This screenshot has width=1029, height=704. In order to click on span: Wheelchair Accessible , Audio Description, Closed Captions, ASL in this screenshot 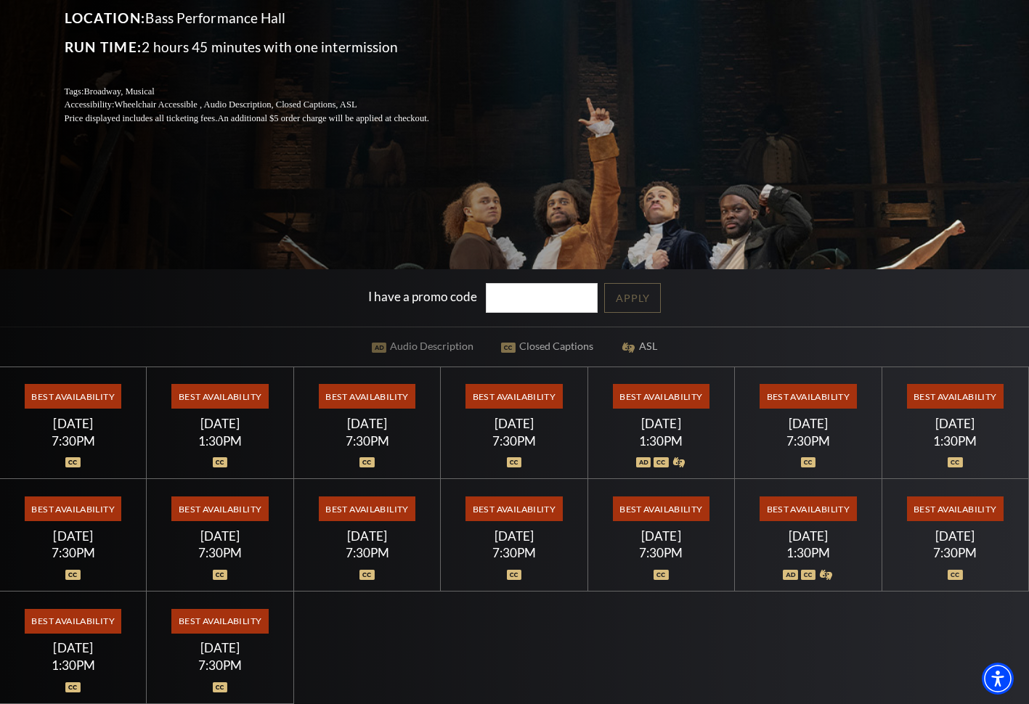, I will do `click(235, 105)`.